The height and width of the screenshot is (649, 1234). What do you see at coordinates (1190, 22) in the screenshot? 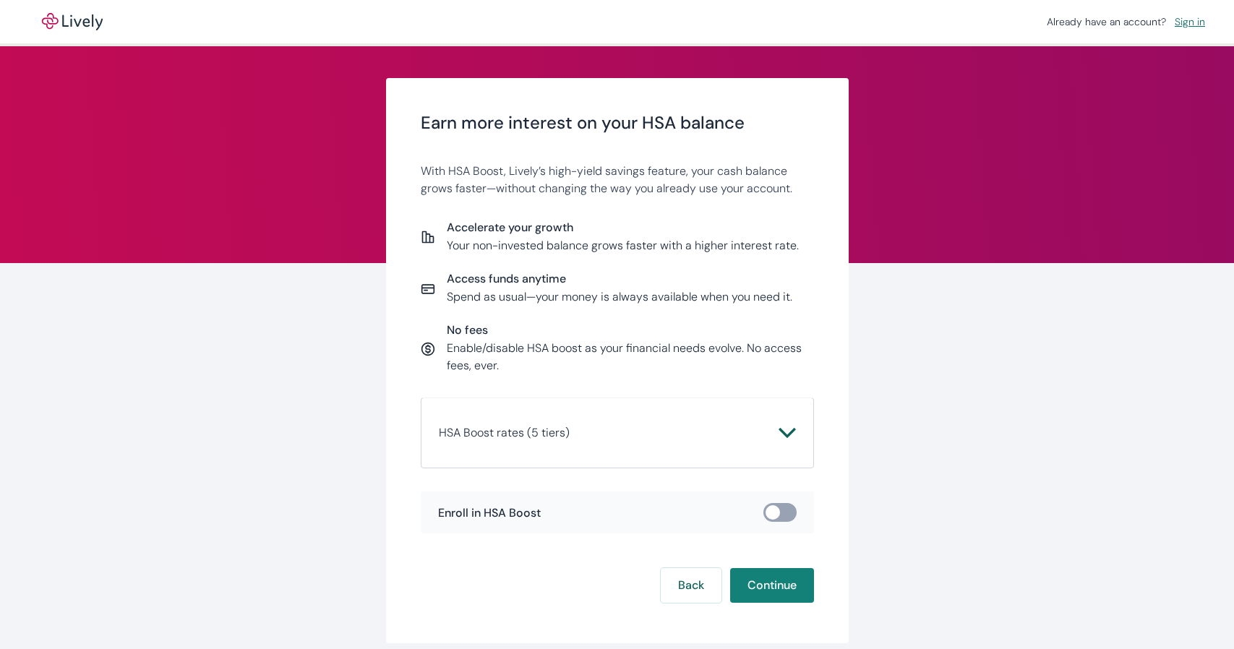
I see `a: Sign in` at bounding box center [1190, 22].